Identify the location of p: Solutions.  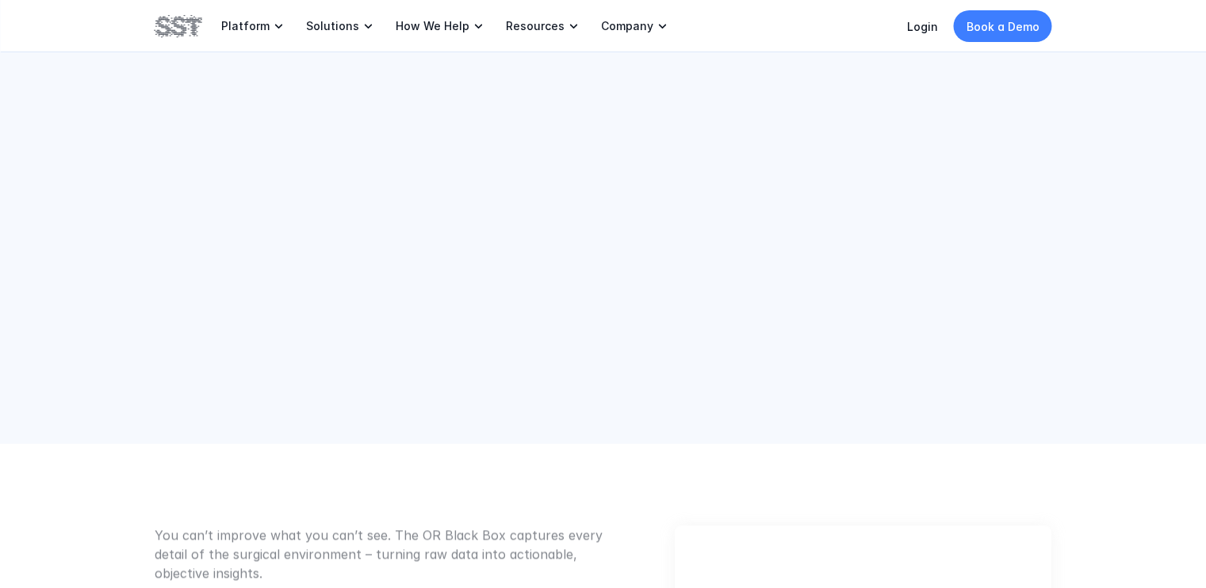
(332, 26).